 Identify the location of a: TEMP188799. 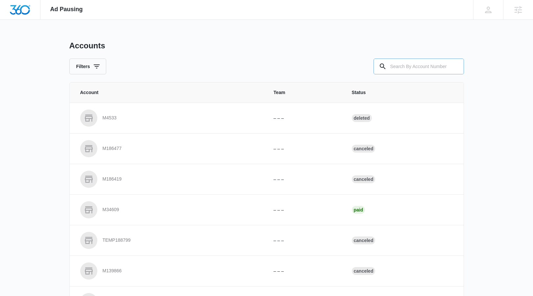
(169, 240).